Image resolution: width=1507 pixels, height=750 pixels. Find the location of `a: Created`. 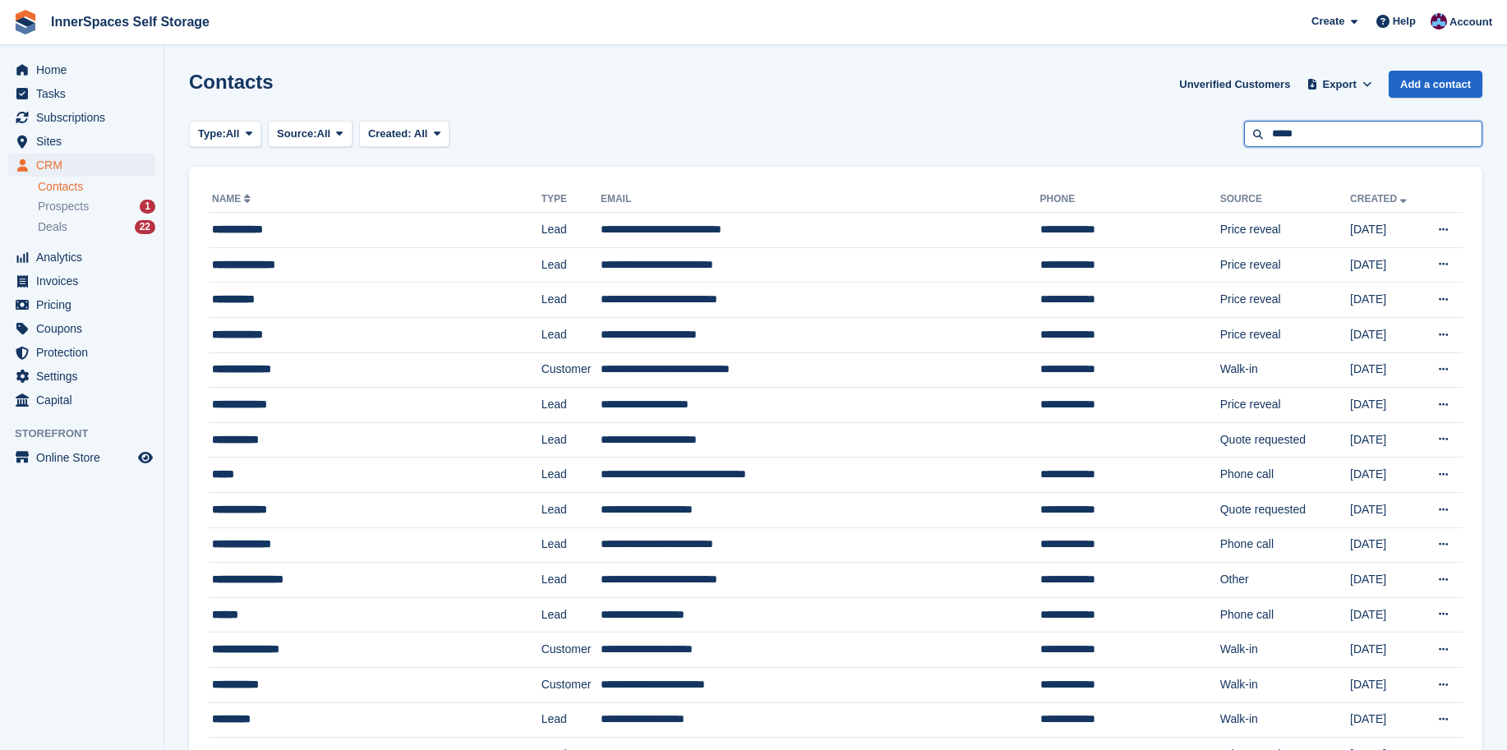

a: Created is located at coordinates (1379, 199).